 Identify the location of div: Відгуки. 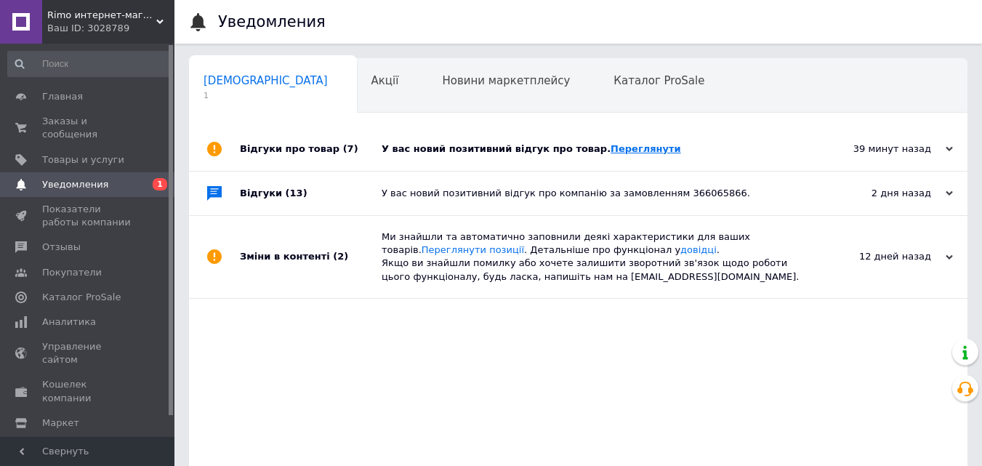
(310, 193).